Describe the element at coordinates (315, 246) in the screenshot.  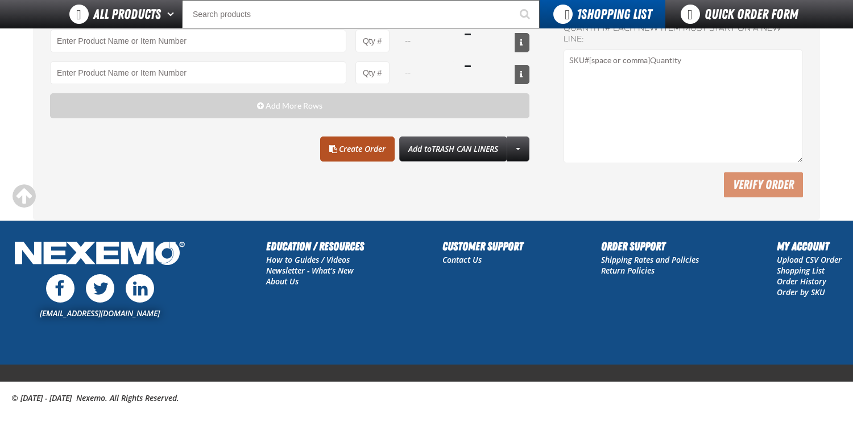
I see `h2: Education / Resources` at that location.